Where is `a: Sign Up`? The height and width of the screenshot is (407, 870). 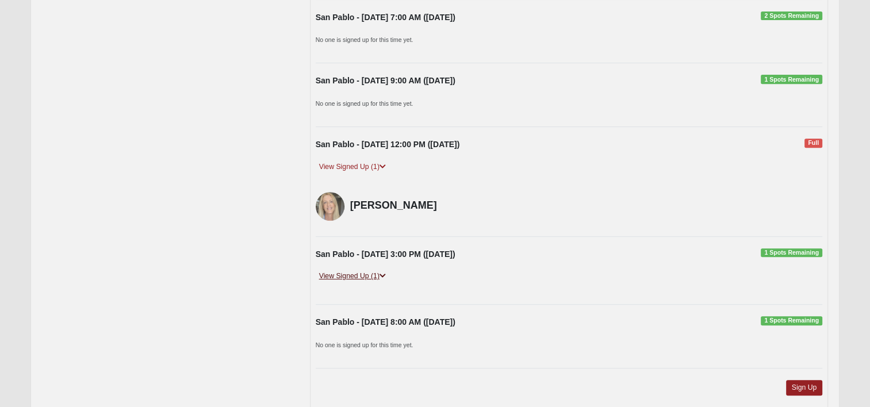
a: Sign Up is located at coordinates (805, 388).